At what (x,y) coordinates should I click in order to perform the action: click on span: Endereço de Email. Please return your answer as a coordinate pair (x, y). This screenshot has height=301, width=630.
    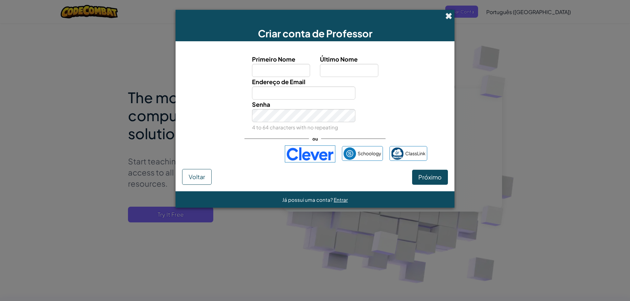
    Looking at the image, I should click on (278, 82).